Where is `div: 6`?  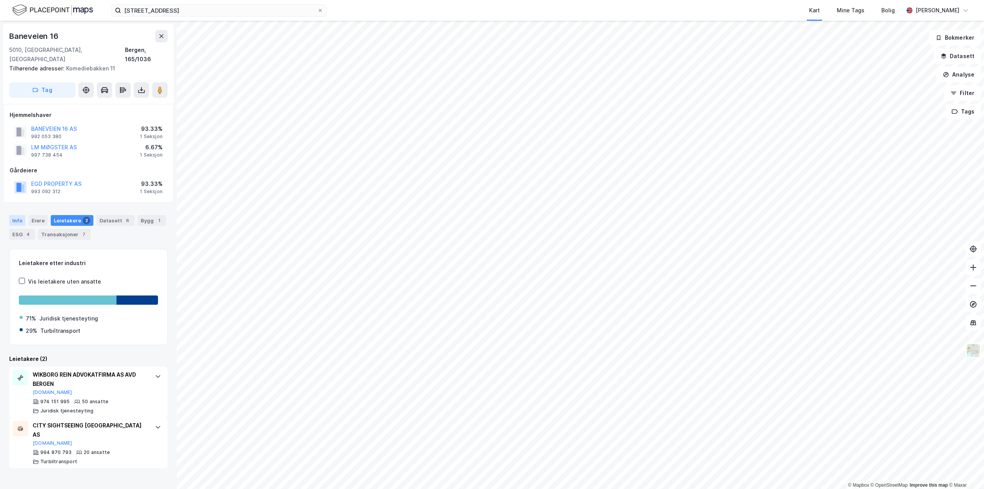
div: 6 is located at coordinates (128, 220).